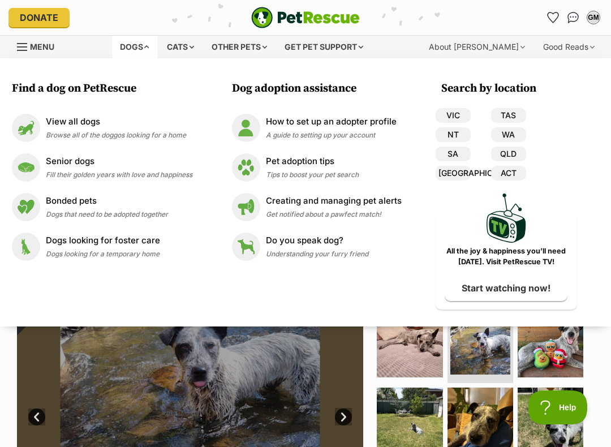 This screenshot has height=447, width=611. Describe the element at coordinates (506, 218) in the screenshot. I see `img: PetRescue TV logo` at that location.